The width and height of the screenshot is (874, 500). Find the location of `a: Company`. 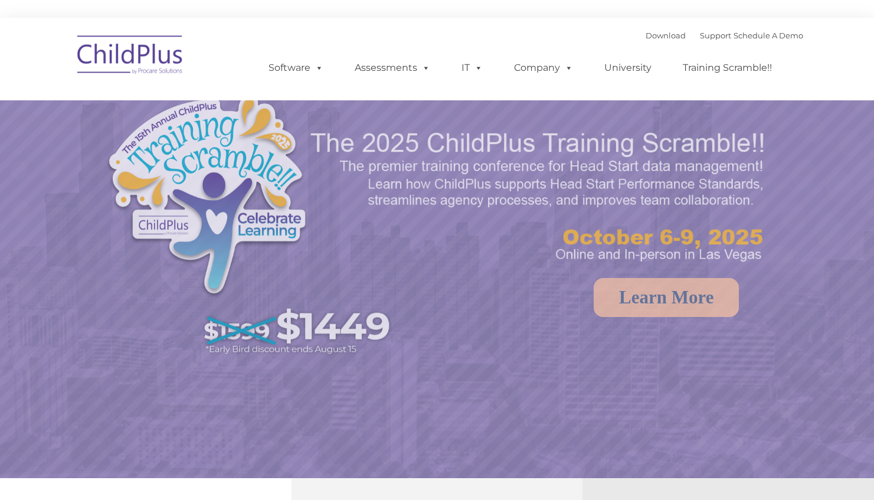

a: Company is located at coordinates (543, 68).